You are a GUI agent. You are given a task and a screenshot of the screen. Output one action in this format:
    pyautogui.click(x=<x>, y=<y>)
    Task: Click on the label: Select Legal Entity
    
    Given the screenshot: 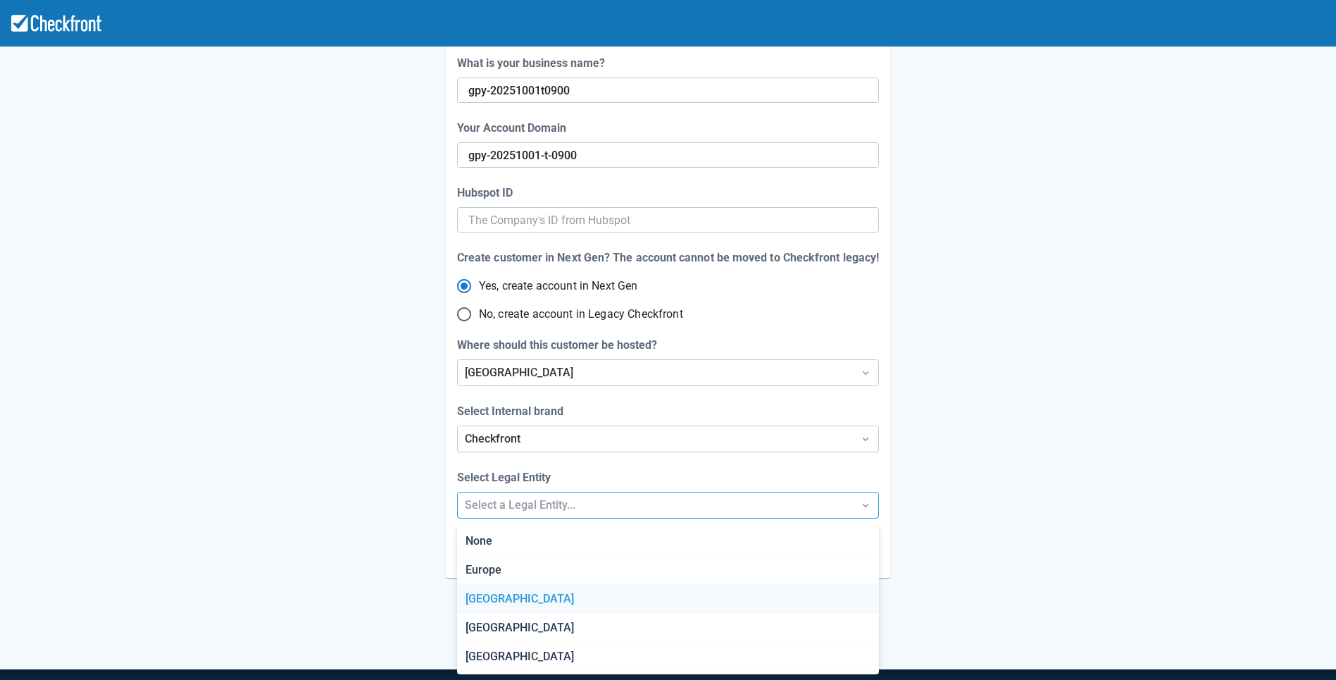 What is the action you would take?
    pyautogui.click(x=506, y=477)
    